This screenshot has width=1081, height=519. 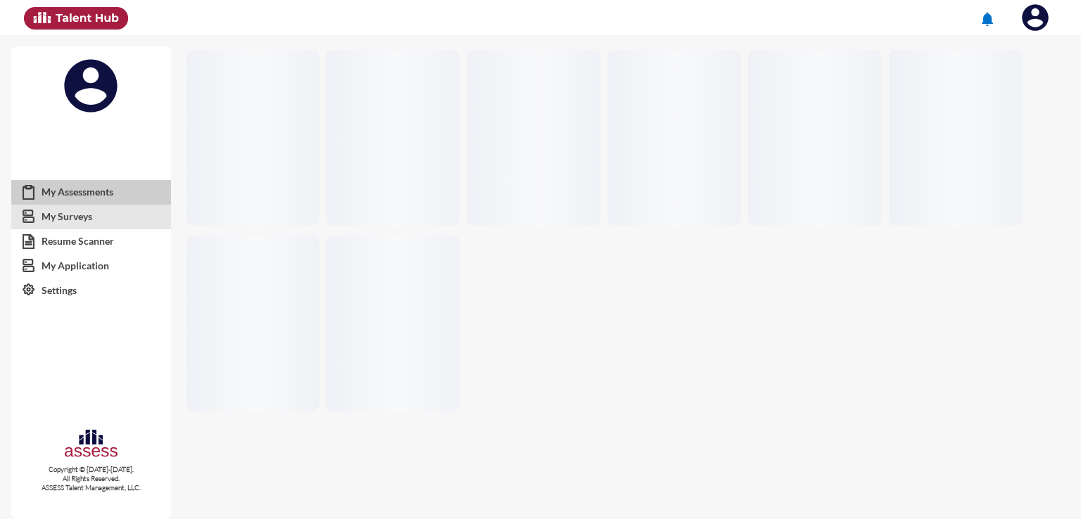 I want to click on button: Resume Scanner, so click(x=91, y=241).